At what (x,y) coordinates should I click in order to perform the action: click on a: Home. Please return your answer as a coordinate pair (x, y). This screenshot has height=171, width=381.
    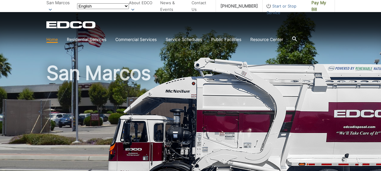
    Looking at the image, I should click on (52, 39).